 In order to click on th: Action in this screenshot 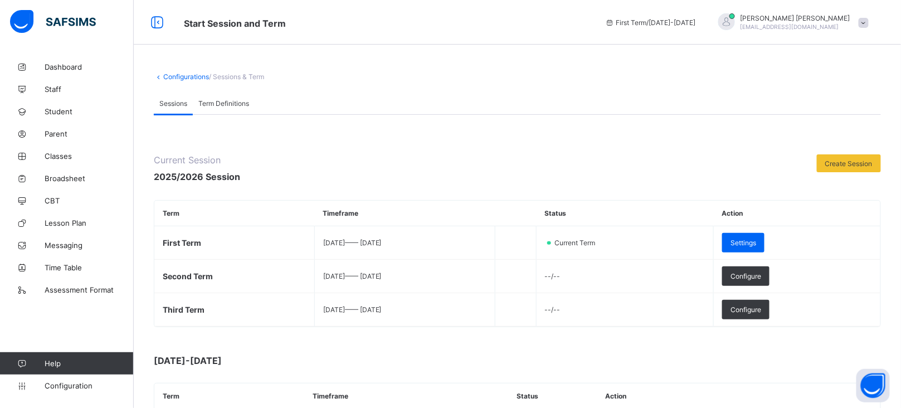, I will do `click(797, 214)`.